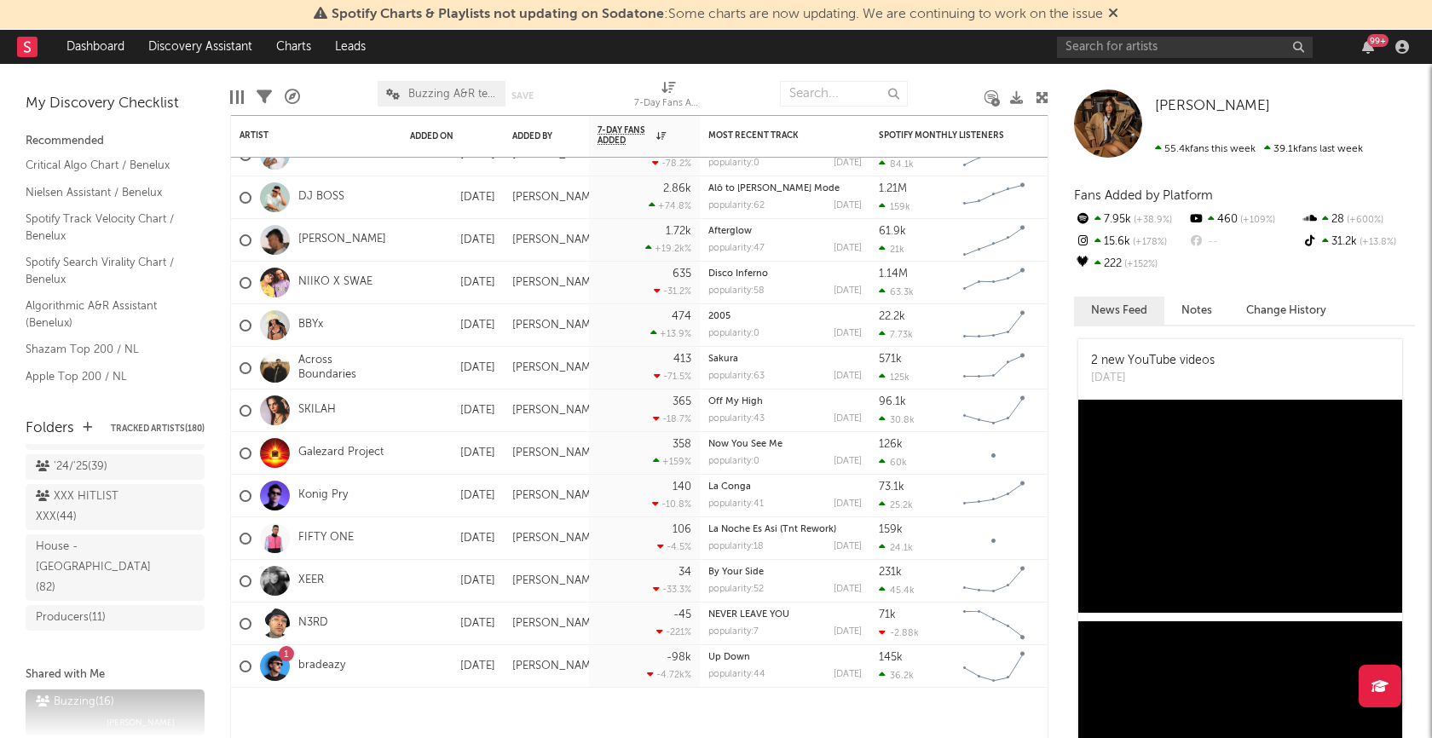 This screenshot has height=738, width=1432. I want to click on button: Change History, so click(1286, 310).